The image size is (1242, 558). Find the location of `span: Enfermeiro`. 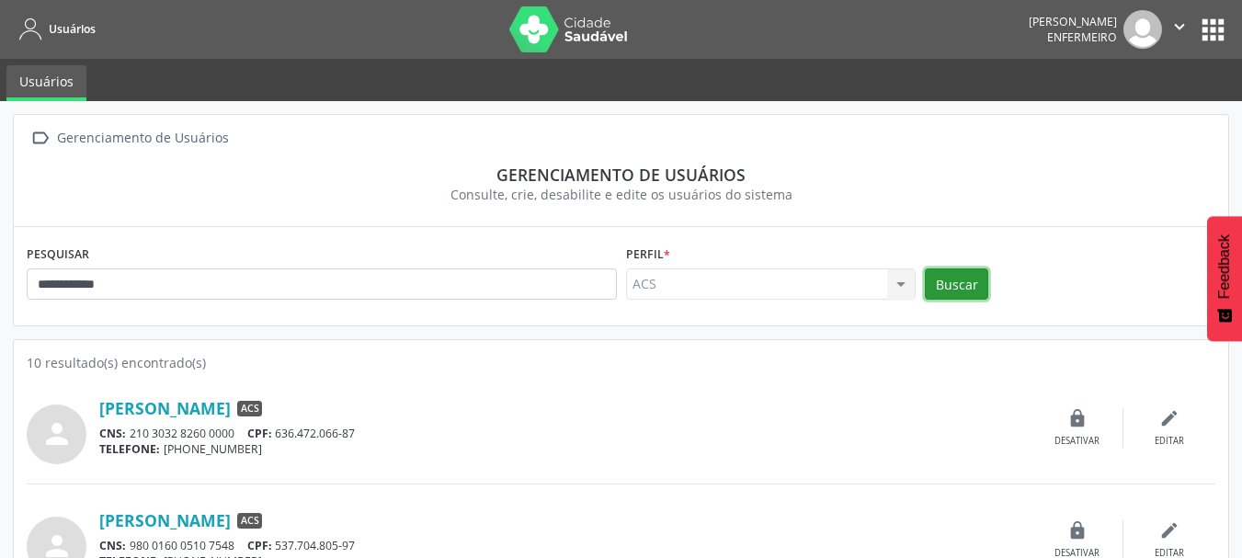

span: Enfermeiro is located at coordinates (1082, 37).